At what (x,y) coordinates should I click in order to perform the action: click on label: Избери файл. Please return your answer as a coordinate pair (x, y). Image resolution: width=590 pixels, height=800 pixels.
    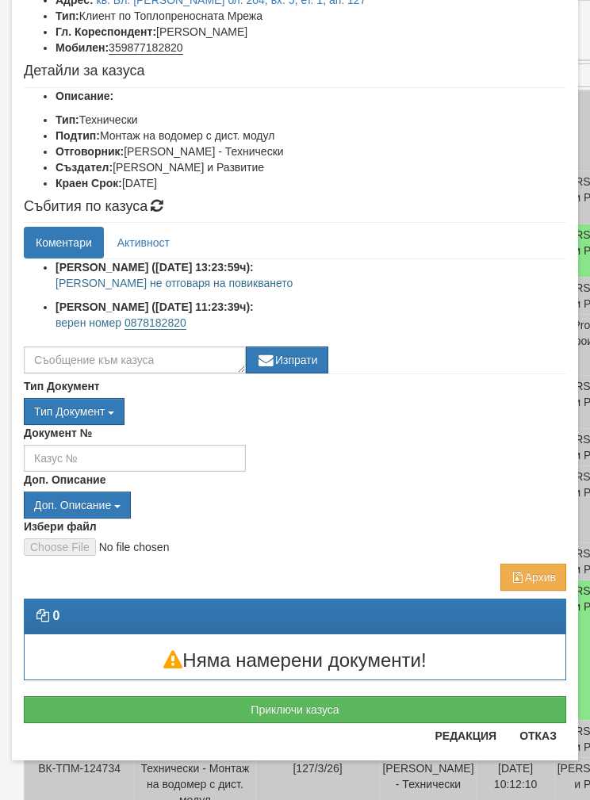
    Looking at the image, I should click on (60, 526).